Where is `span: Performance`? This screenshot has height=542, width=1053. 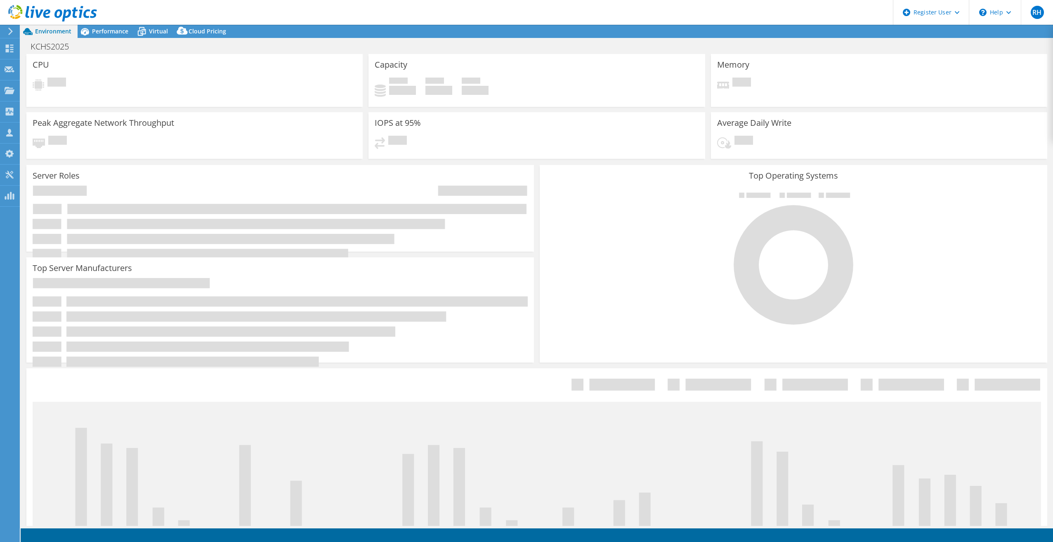 span: Performance is located at coordinates (110, 31).